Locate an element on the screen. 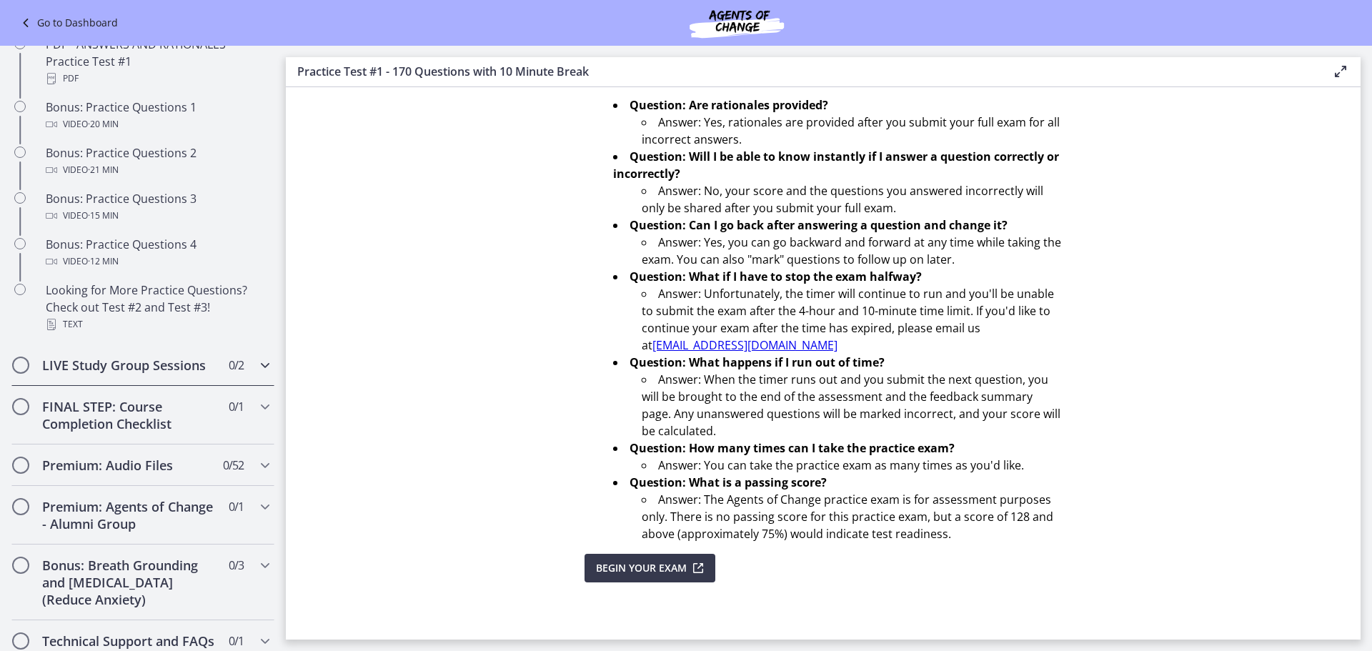 This screenshot has width=1372, height=651. h2: FINAL STEP: Course Completion Checklist is located at coordinates (129, 415).